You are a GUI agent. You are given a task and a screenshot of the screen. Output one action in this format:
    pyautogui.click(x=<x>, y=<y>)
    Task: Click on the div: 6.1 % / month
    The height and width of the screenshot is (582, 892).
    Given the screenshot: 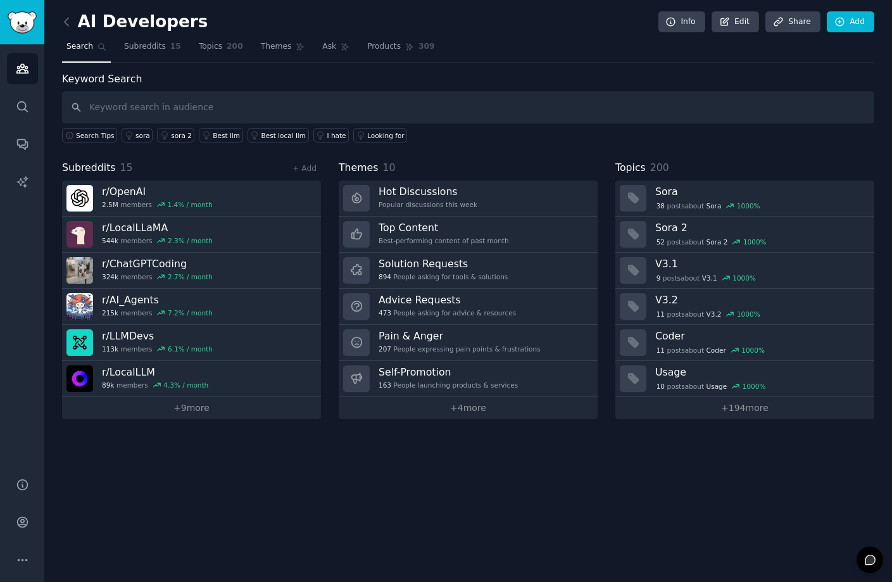 What is the action you would take?
    pyautogui.click(x=190, y=349)
    